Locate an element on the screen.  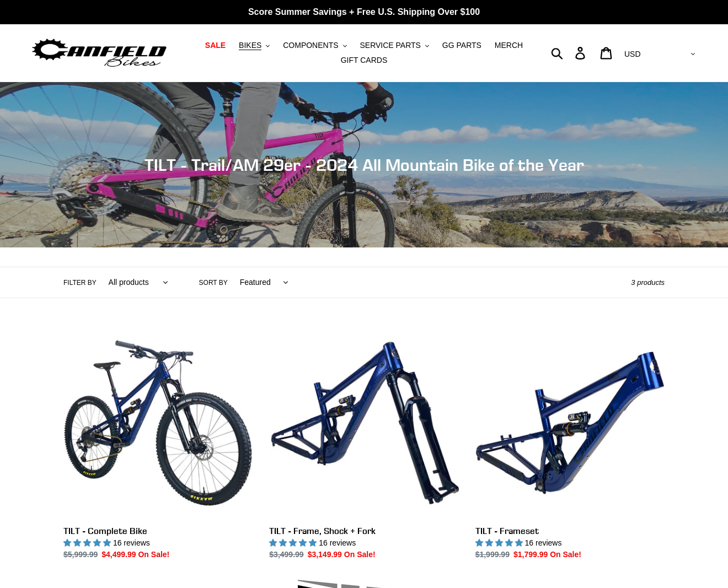
button: SERVICE PARTS is located at coordinates (394, 45).